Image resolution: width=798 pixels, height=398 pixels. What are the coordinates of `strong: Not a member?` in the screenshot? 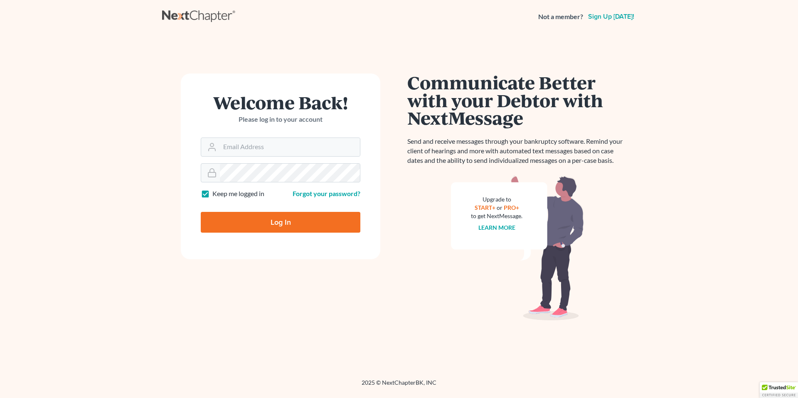 It's located at (561, 17).